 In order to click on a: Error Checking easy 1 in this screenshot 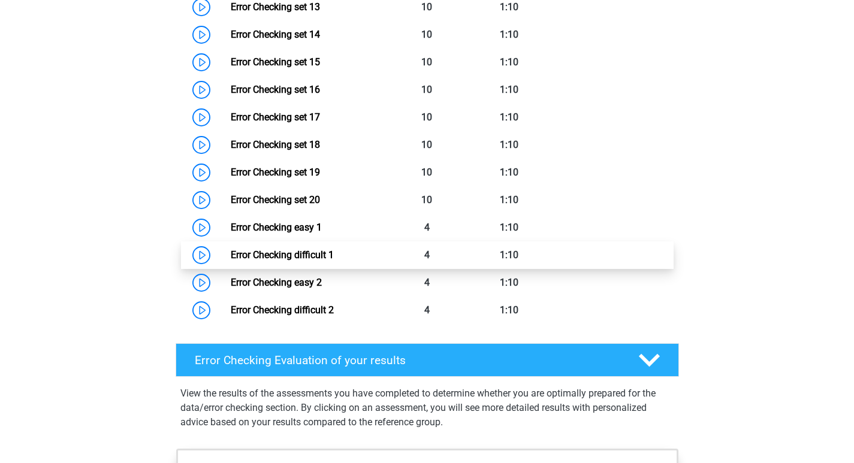, I will do `click(276, 227)`.